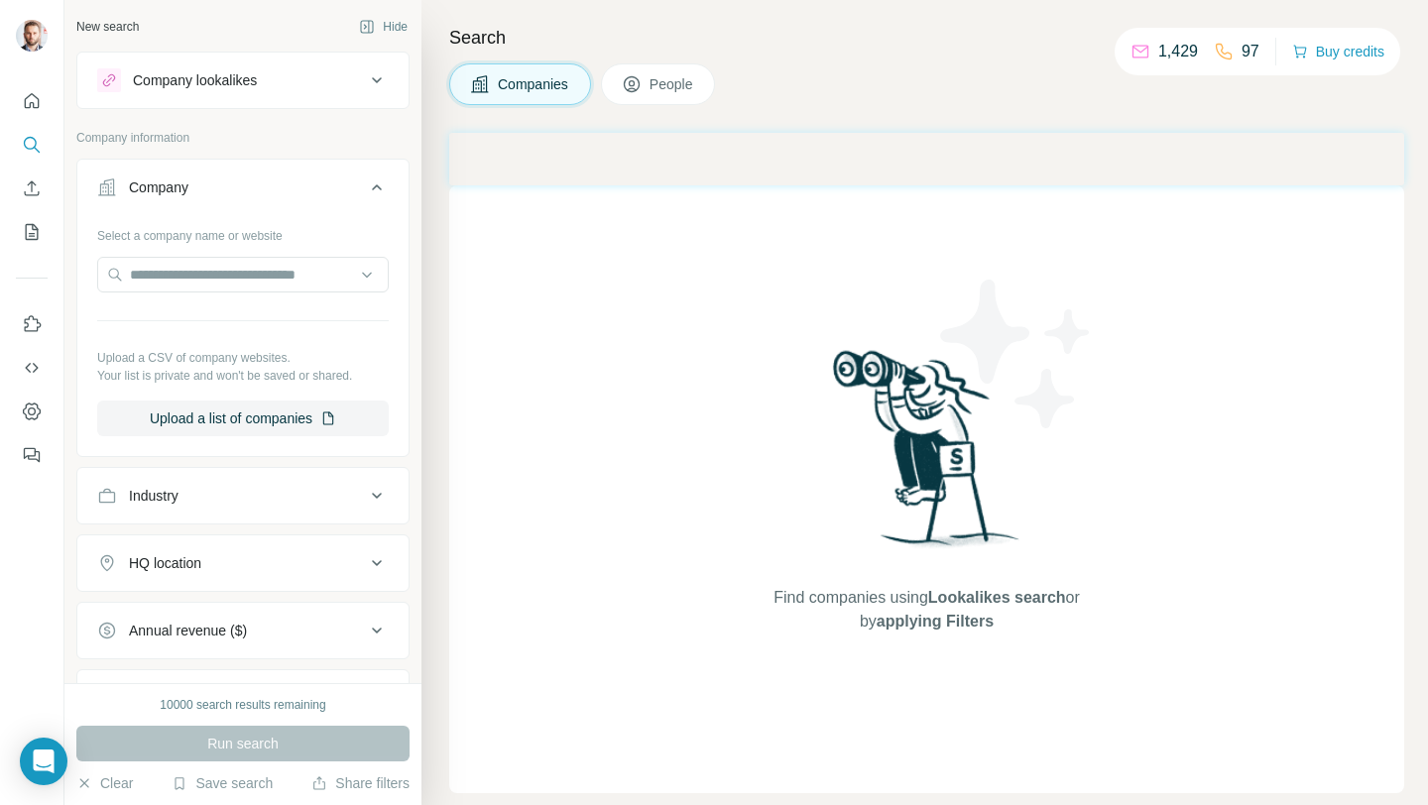  What do you see at coordinates (534, 84) in the screenshot?
I see `span: Companies` at bounding box center [534, 84].